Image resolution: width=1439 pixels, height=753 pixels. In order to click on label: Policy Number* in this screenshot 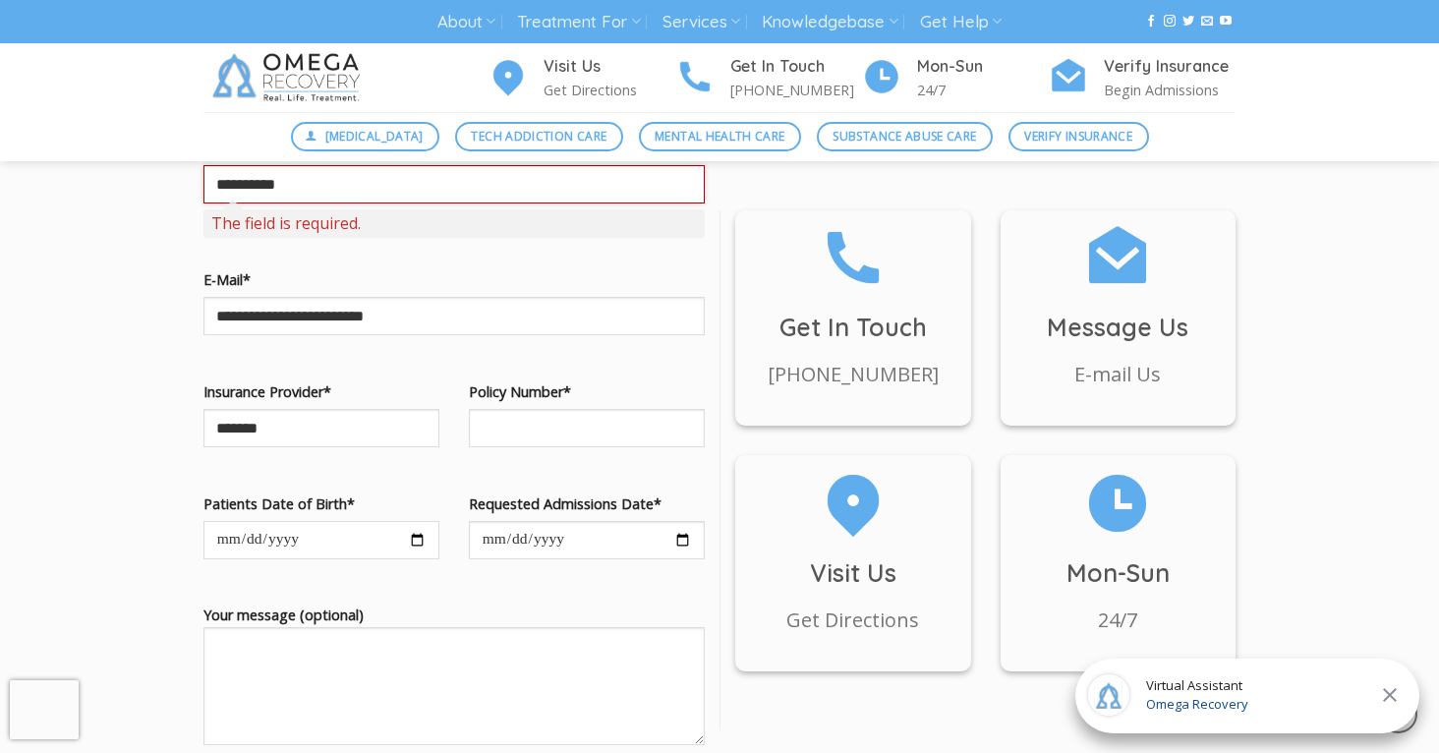, I will do `click(587, 391)`.